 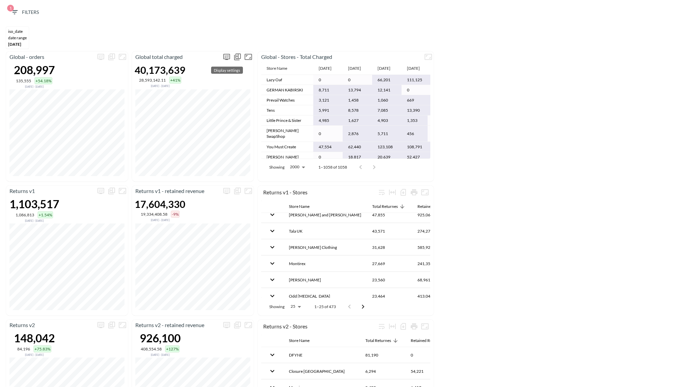 What do you see at coordinates (325, 306) in the screenshot?
I see `p: 1–25 of 473` at bounding box center [325, 306].